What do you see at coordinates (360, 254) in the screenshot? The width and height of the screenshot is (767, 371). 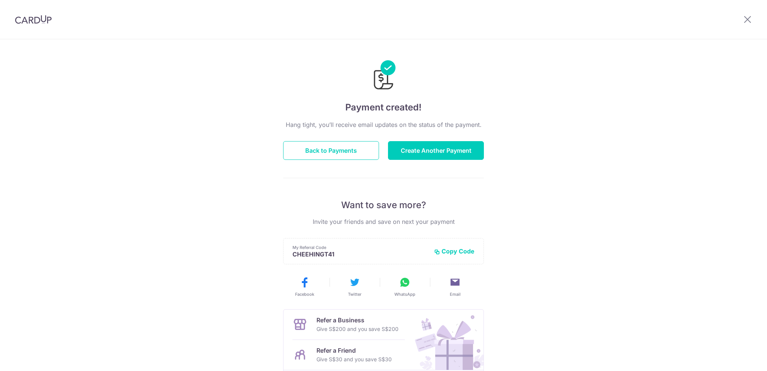 I see `p: CHEEHINGT41` at bounding box center [360, 254].